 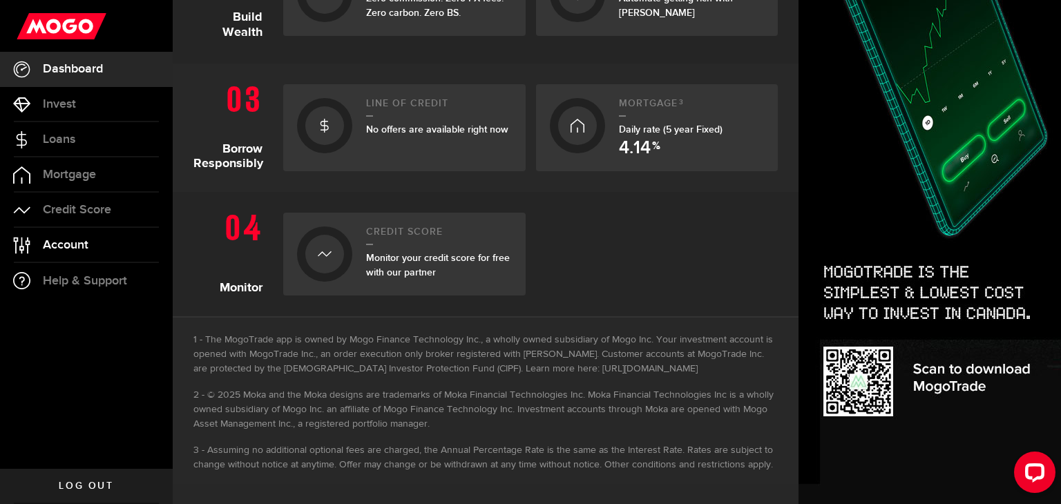 I want to click on span: Loans, so click(x=59, y=140).